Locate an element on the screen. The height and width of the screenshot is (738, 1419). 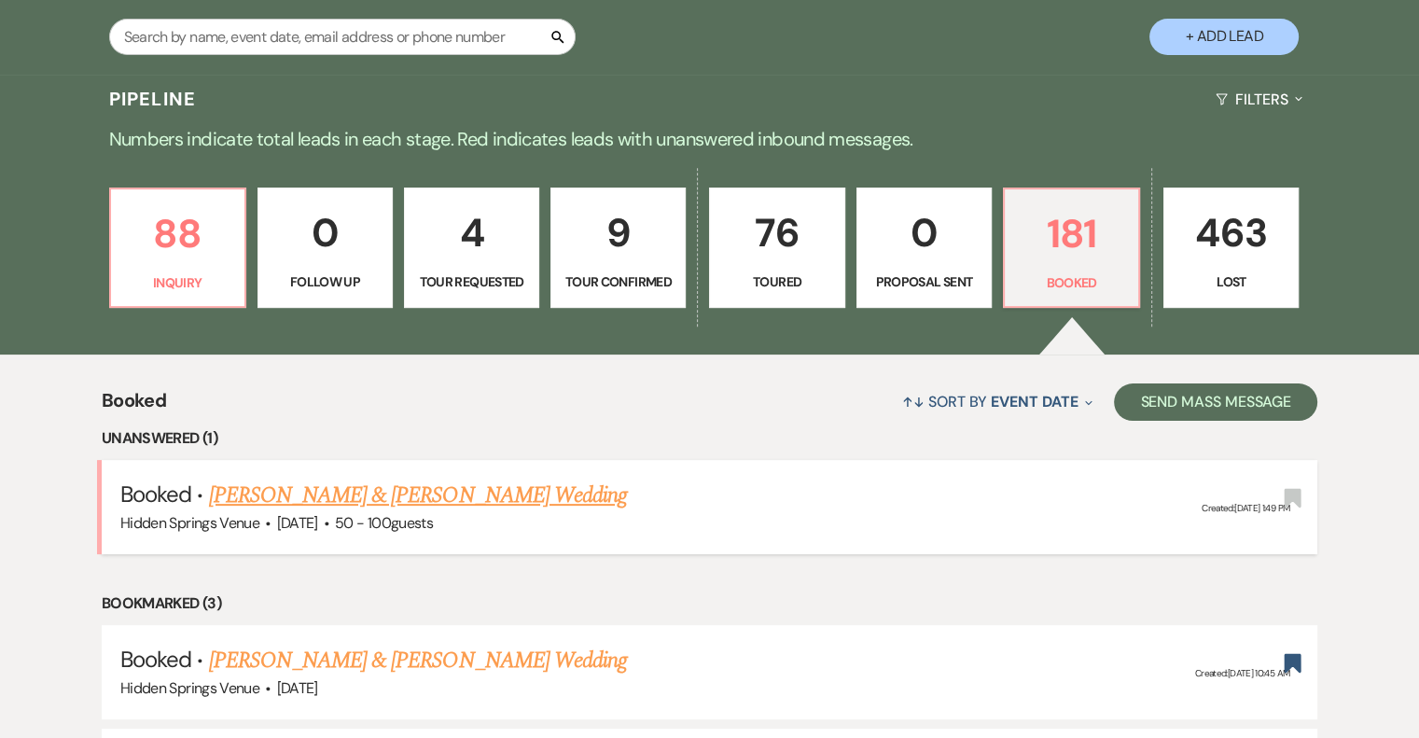
button: Send Mass Message is located at coordinates (1215, 402).